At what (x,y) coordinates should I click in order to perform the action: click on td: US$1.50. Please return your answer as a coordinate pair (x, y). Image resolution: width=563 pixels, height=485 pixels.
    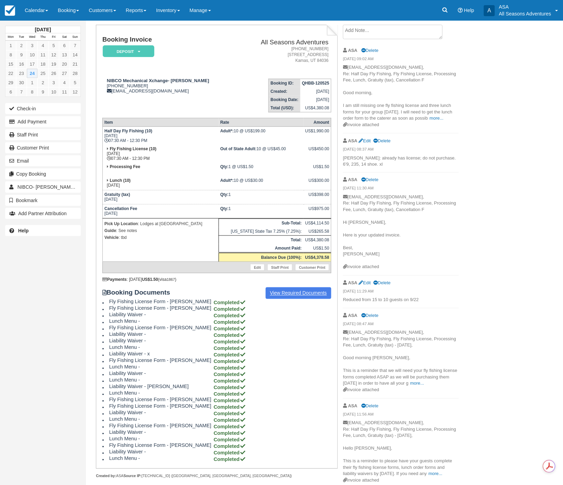
    Looking at the image, I should click on (317, 249).